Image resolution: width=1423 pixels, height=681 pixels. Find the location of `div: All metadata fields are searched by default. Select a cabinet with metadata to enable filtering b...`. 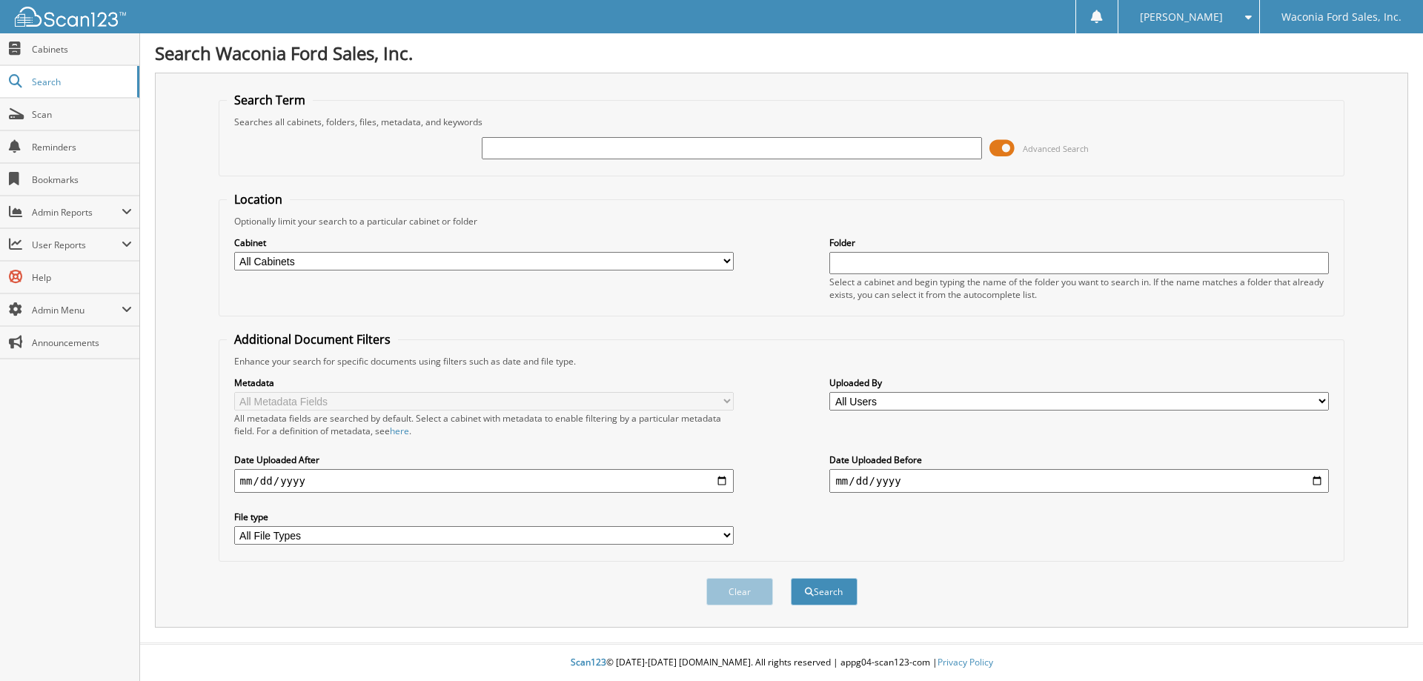

div: All metadata fields are searched by default. Select a cabinet with metadata to enable filtering b... is located at coordinates (484, 425).